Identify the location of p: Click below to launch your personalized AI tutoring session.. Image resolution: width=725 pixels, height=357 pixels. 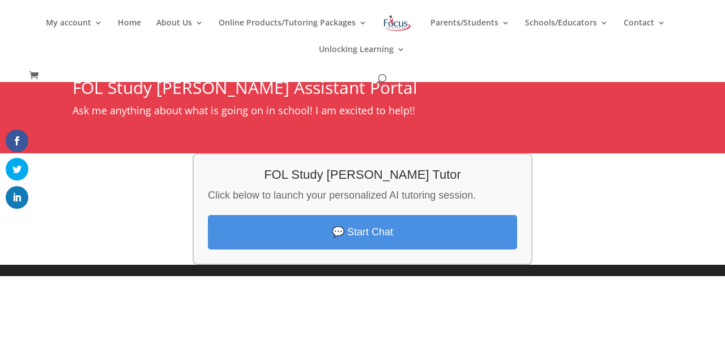
(363, 195).